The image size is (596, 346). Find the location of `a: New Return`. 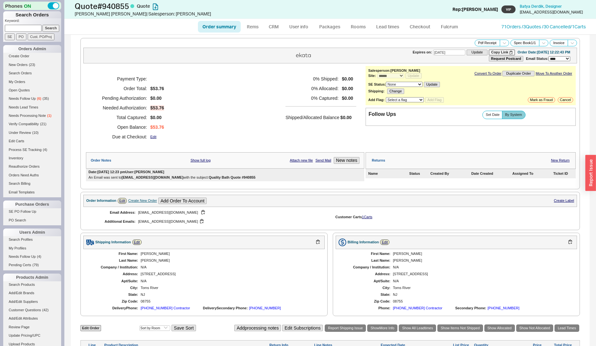

a: New Return is located at coordinates (560, 160).